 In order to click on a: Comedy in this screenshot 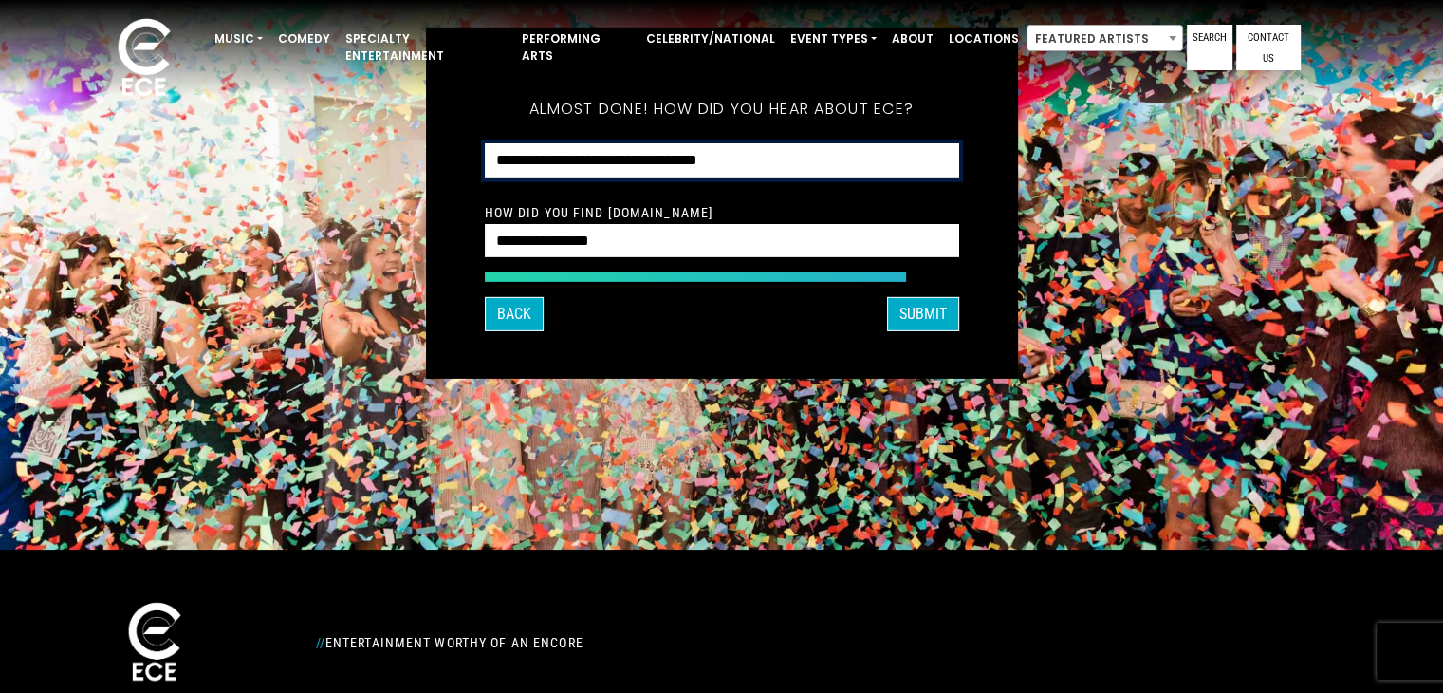, I will do `click(304, 39)`.